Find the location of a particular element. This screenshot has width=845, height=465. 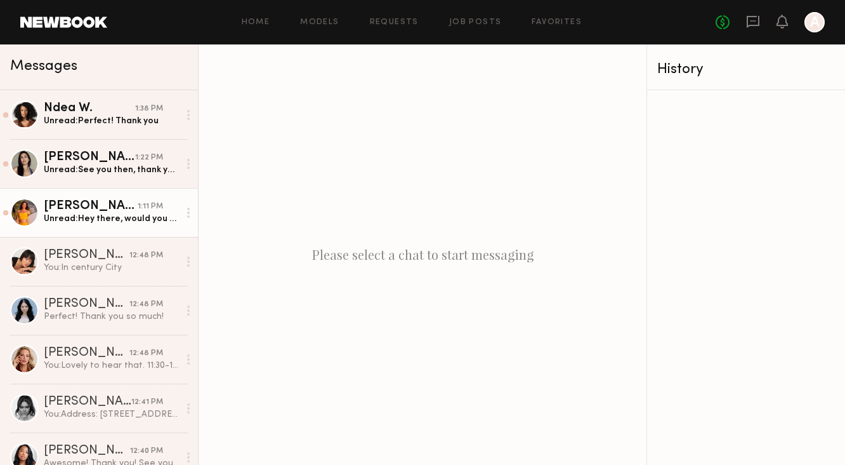

a: Requests is located at coordinates (394, 22).